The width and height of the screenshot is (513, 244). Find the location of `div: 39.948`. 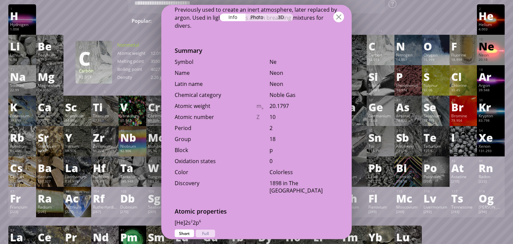

div: 39.948 is located at coordinates (490, 90).